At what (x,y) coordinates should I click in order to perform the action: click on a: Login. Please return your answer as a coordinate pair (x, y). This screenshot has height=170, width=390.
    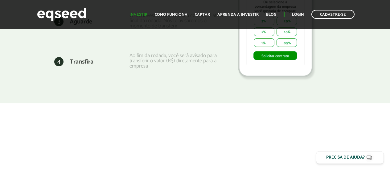
    Looking at the image, I should click on (298, 14).